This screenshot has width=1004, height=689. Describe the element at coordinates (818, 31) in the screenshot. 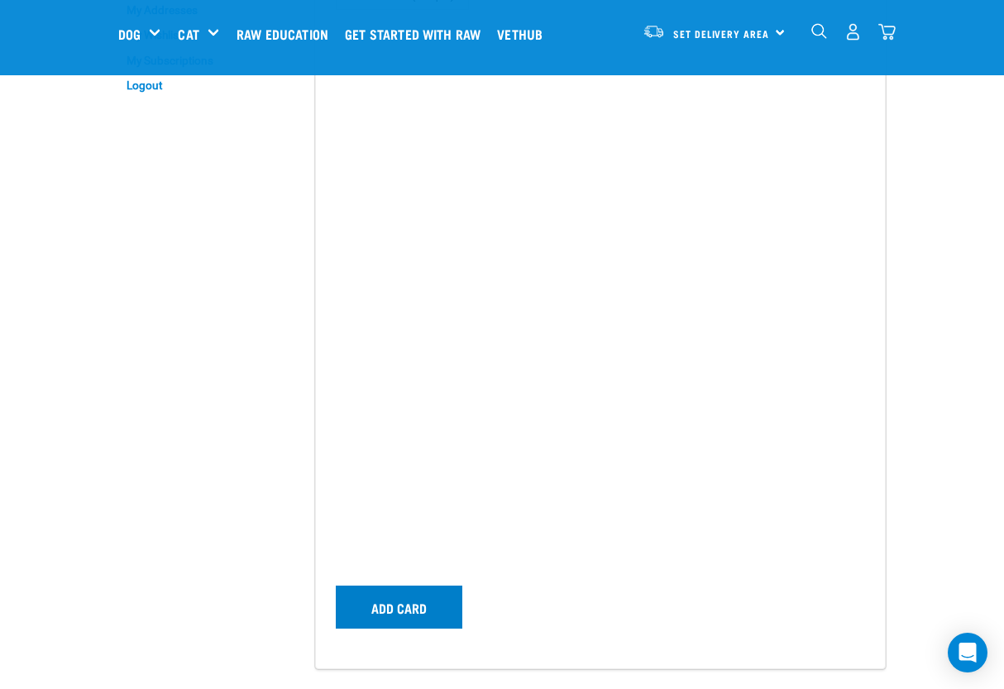

I see `img: home-icon-1@2x.png` at that location.